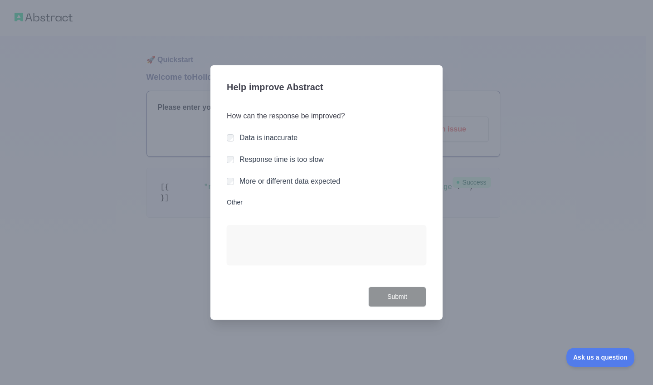  What do you see at coordinates (397, 296) in the screenshot?
I see `button: Submit` at bounding box center [397, 296].